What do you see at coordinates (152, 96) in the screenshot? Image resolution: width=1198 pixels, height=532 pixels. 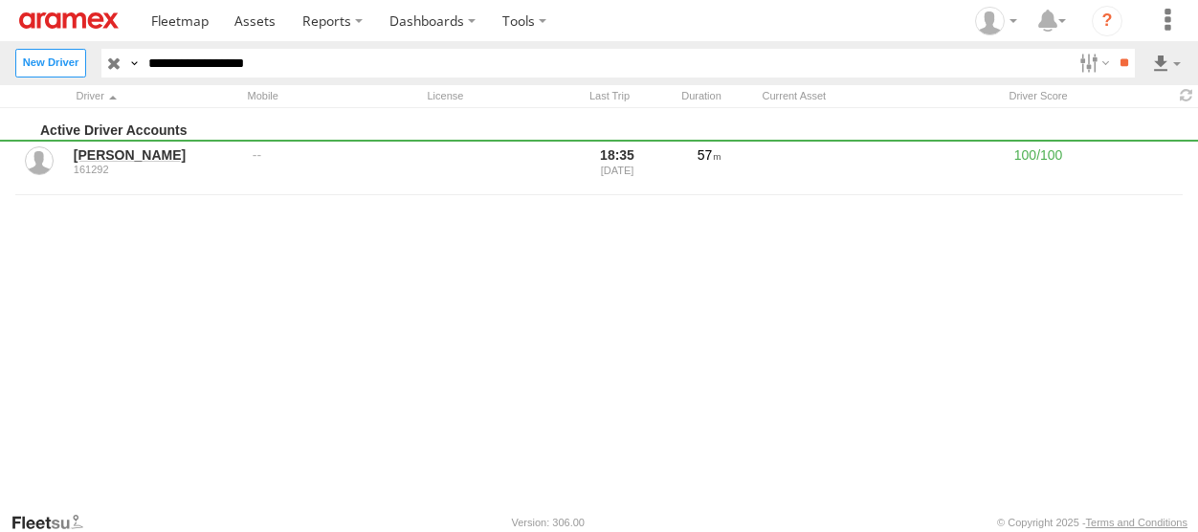 I see `div: Click to Sort` at bounding box center [152, 96].